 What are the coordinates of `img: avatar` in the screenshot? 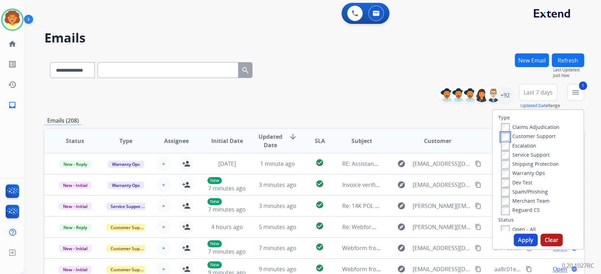 It's located at (12, 20).